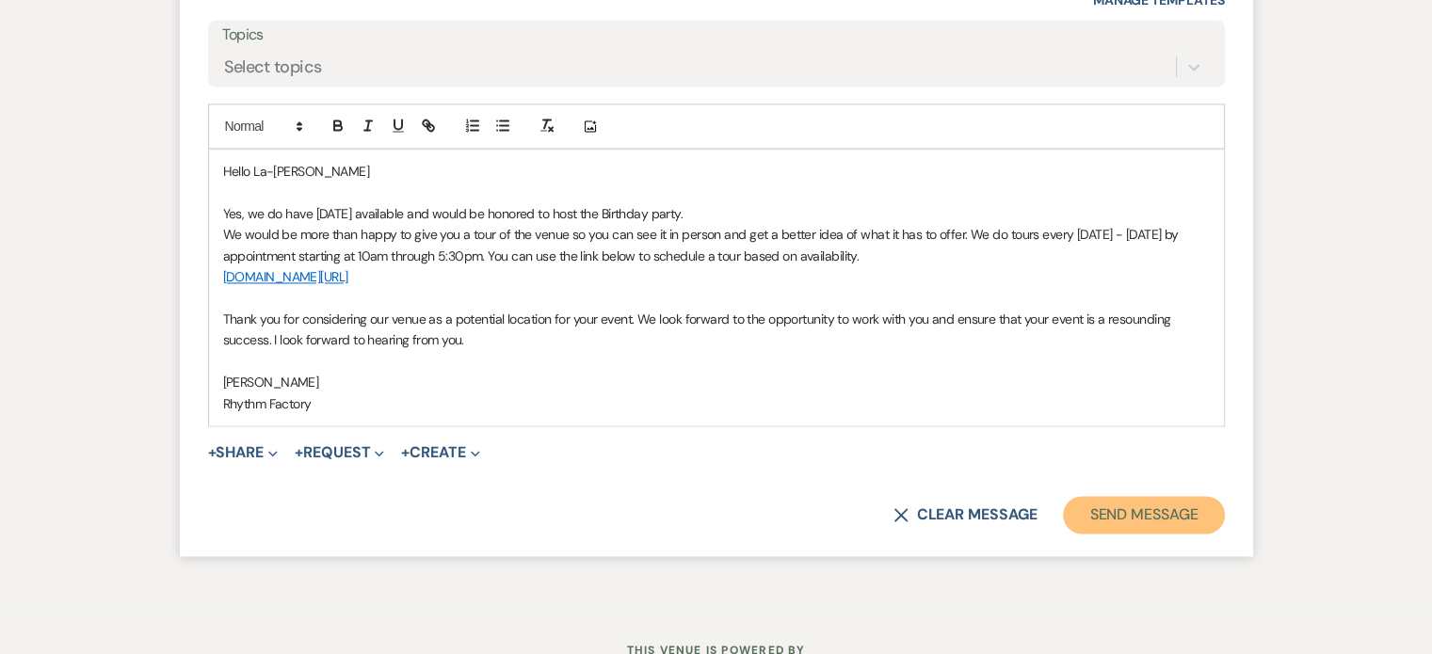  What do you see at coordinates (440, 453) in the screenshot?
I see `button: Create` at bounding box center [440, 453].